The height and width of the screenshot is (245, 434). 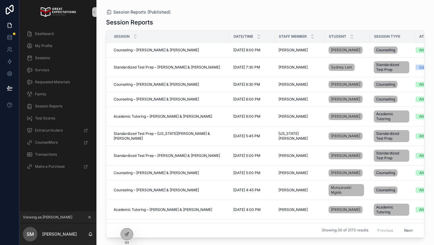 I want to click on a: Session Reports (Published), so click(x=138, y=12).